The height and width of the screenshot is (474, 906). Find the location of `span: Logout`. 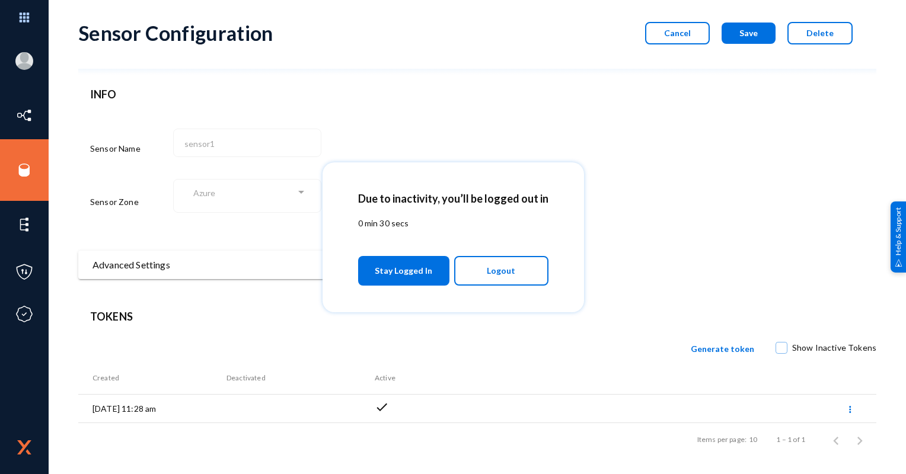

span: Logout is located at coordinates (501, 271).